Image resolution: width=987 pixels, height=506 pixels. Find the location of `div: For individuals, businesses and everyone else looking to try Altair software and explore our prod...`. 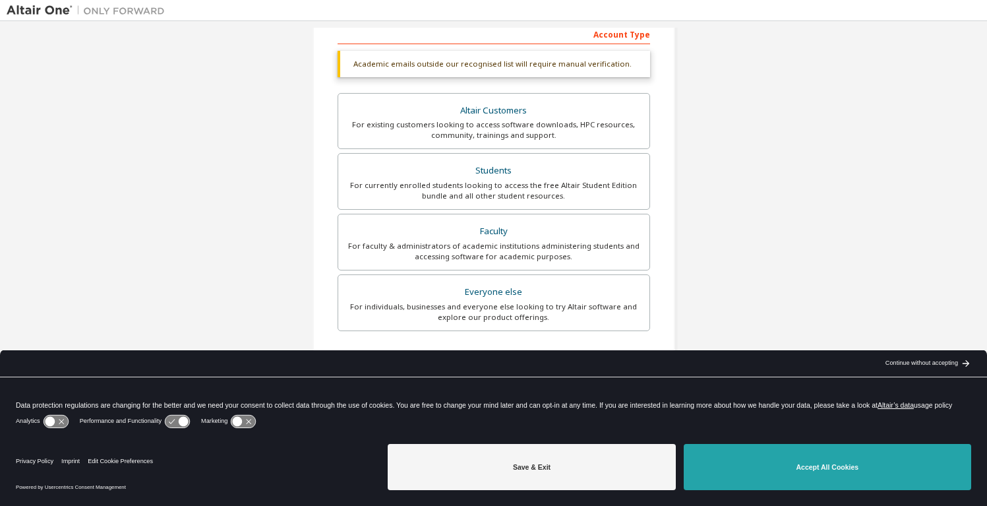

div: For individuals, businesses and everyone else looking to try Altair software and explore our prod... is located at coordinates (494, 312).